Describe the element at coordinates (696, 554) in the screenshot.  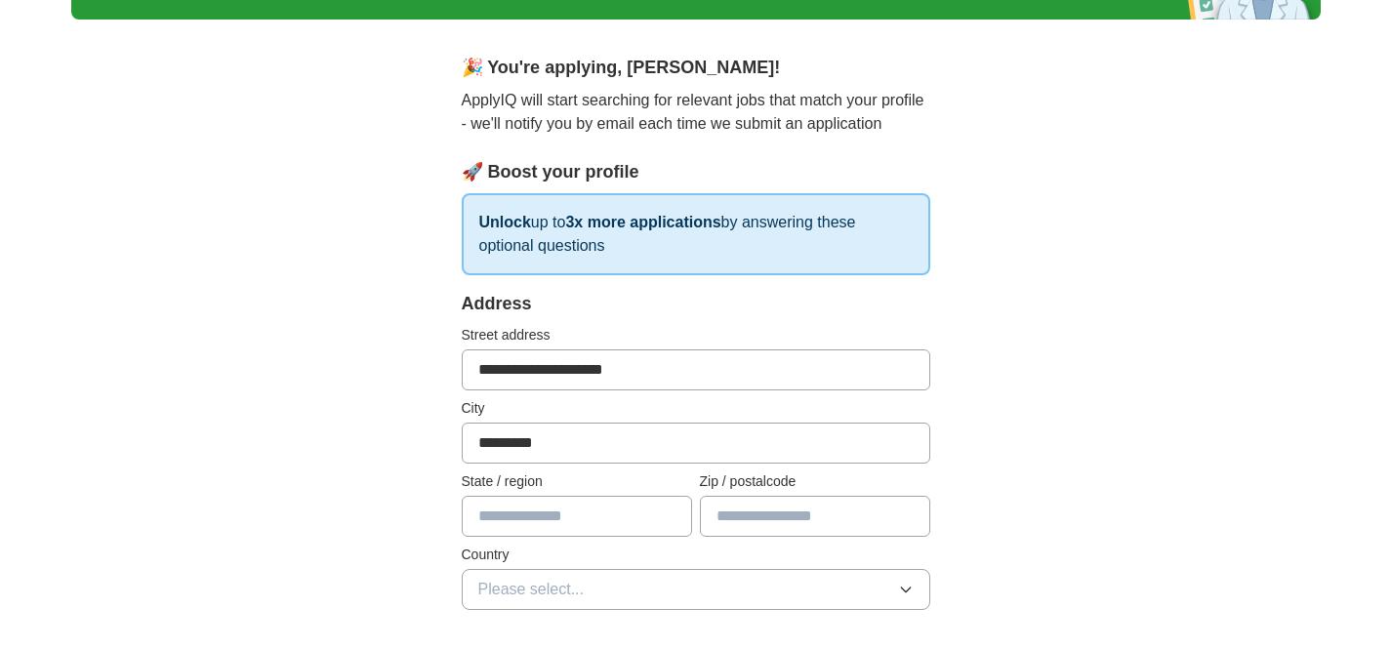
I see `label: Country` at that location.